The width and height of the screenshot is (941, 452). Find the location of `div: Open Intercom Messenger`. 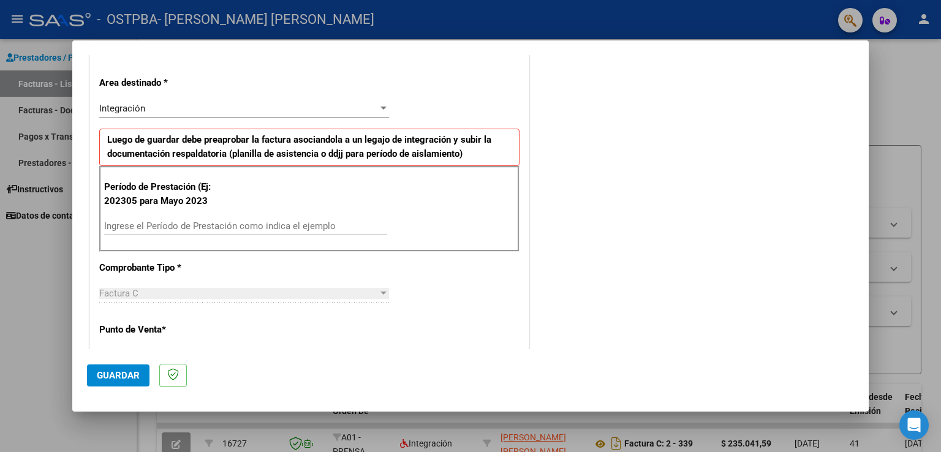

div: Open Intercom Messenger is located at coordinates (914, 425).